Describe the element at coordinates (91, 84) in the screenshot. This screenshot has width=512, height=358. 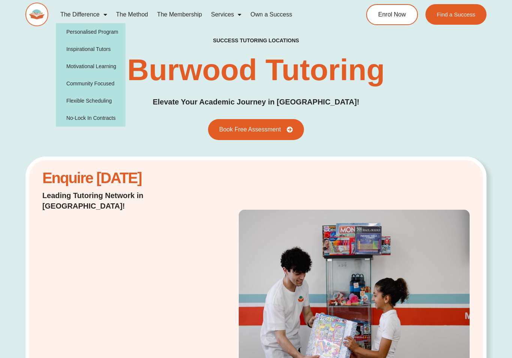
I see `a: Community Focused` at that location.